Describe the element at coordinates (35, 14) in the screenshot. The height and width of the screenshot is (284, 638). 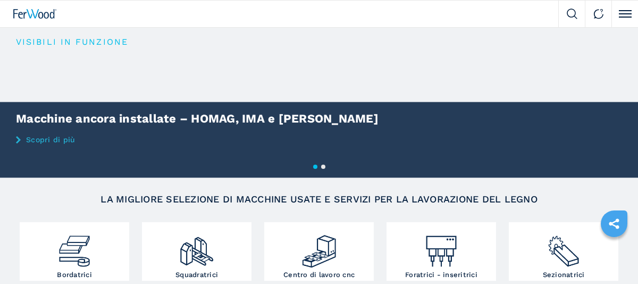
I see `img: Ferwood` at that location.